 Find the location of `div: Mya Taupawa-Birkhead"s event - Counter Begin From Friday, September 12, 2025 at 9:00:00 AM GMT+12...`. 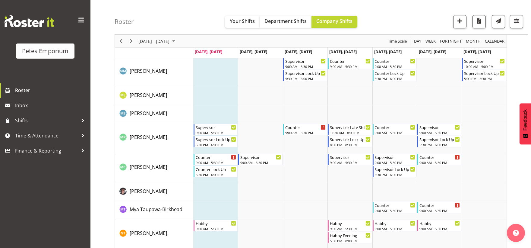

div: Mya Taupawa-Birkhead"s event - Counter Begin From Friday, September 12, 2025 at 9:00:00 AM GMT+12... is located at coordinates (395, 207).